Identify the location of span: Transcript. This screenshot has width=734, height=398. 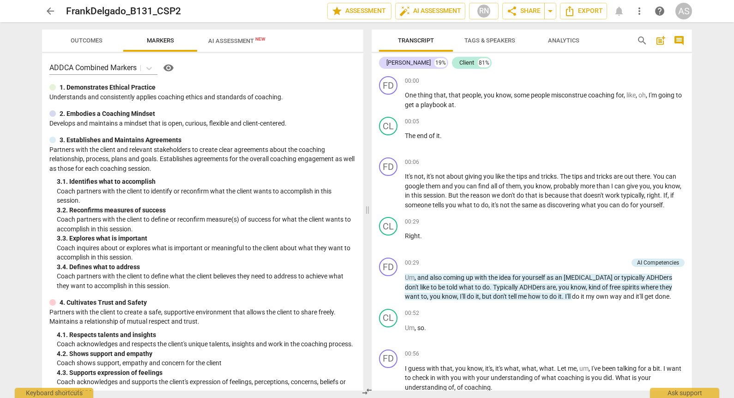
(416, 40).